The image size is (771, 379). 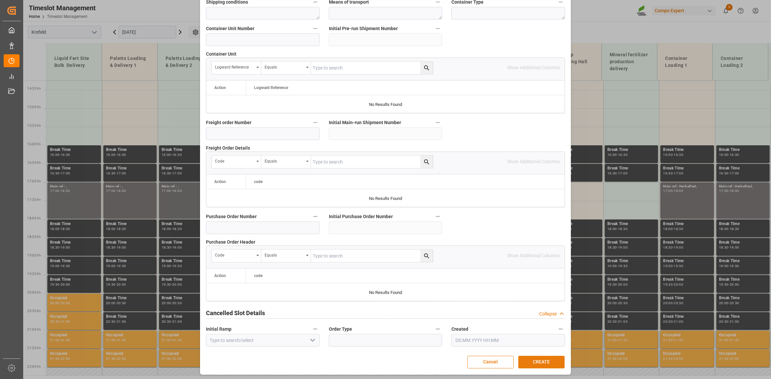 What do you see at coordinates (263, 341) in the screenshot?
I see `input: Type to search/select` at bounding box center [263, 341].